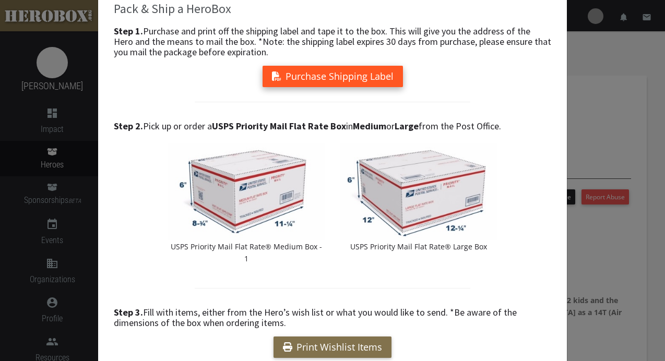 This screenshot has width=665, height=361. What do you see at coordinates (418, 198) in the screenshot?
I see `a: USPS Priority Mail Flat Rate® Large Box` at bounding box center [418, 198].